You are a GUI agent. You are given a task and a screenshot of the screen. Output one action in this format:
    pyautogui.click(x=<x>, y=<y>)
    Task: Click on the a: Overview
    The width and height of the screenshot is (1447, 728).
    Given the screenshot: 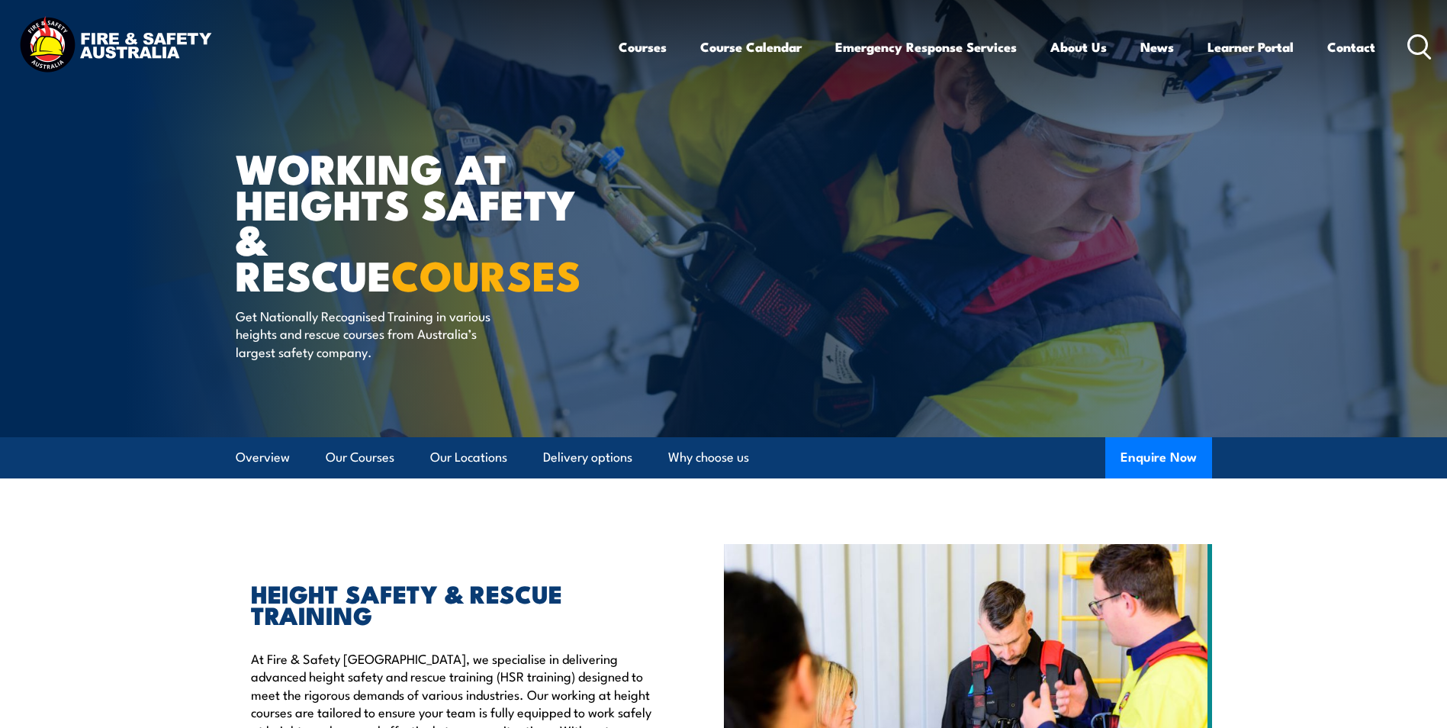 What is the action you would take?
    pyautogui.click(x=262, y=457)
    